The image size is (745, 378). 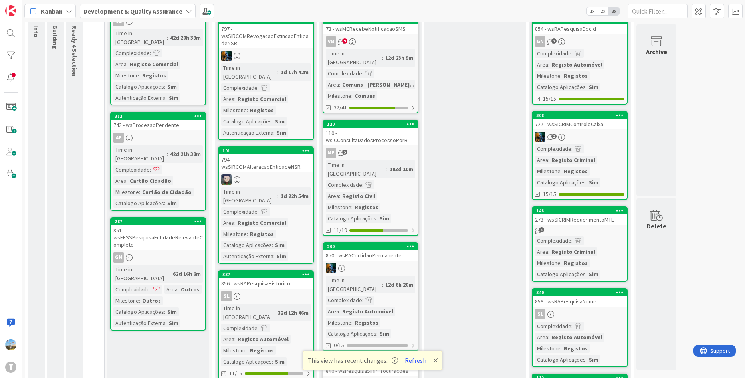 What do you see at coordinates (371, 29) in the screenshot?
I see `div: 73 - wsMCRecebeNotificacaoSMS` at bounding box center [371, 29].